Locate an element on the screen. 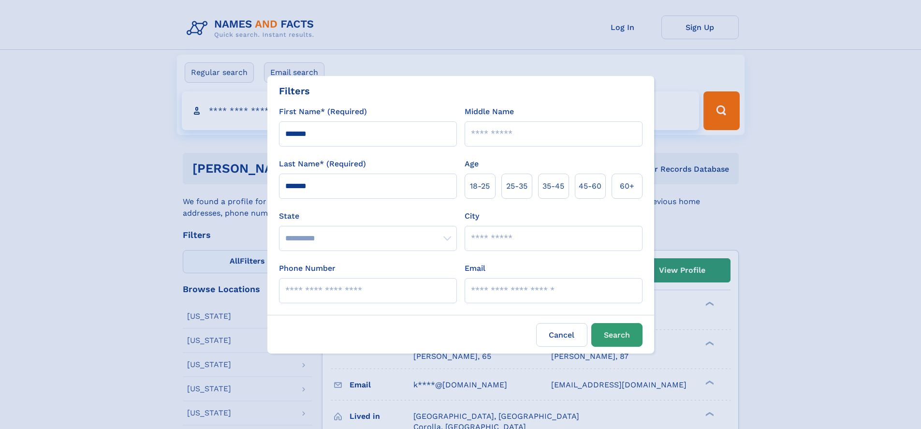  span: 25‑35 is located at coordinates (517, 186).